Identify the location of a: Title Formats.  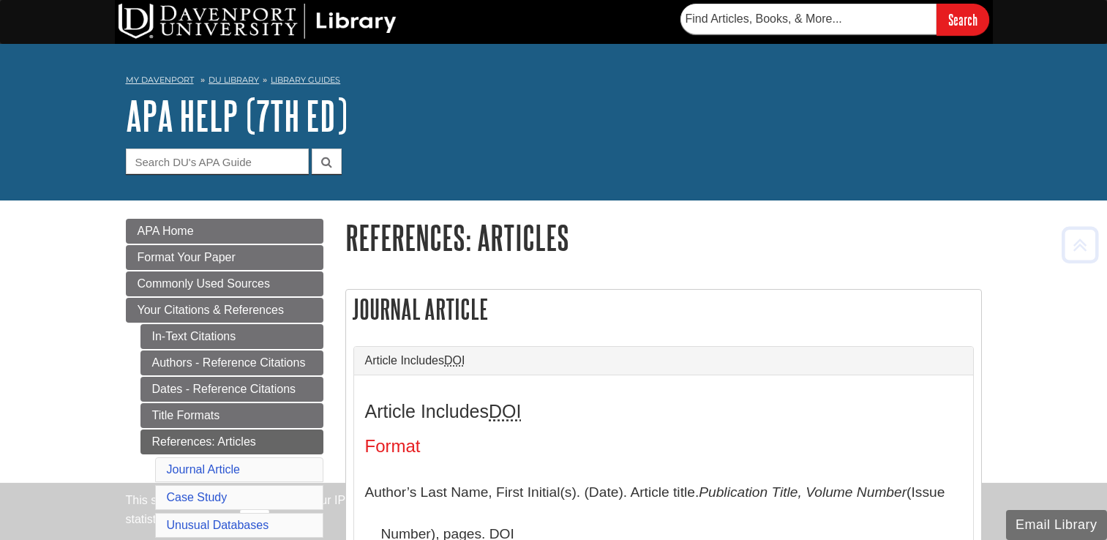
(232, 415).